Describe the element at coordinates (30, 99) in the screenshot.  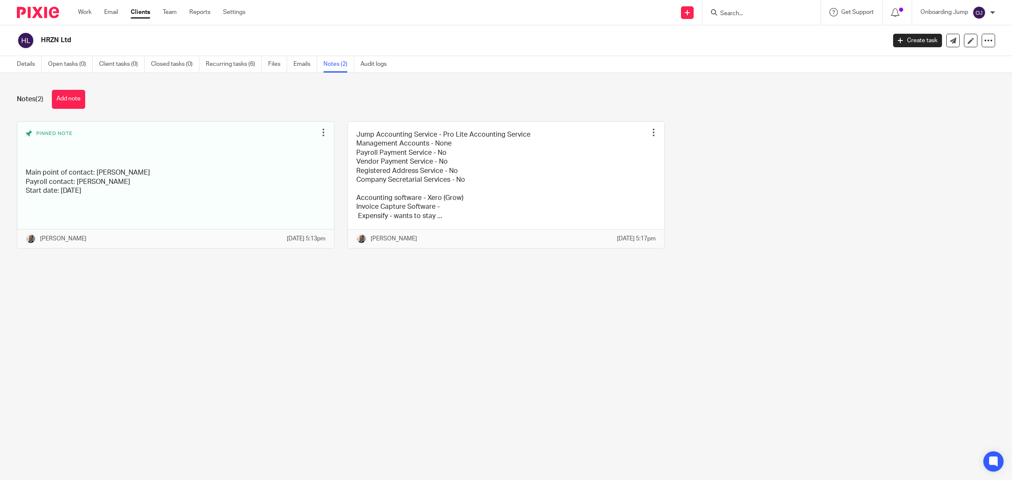
I see `h1: Notes` at that location.